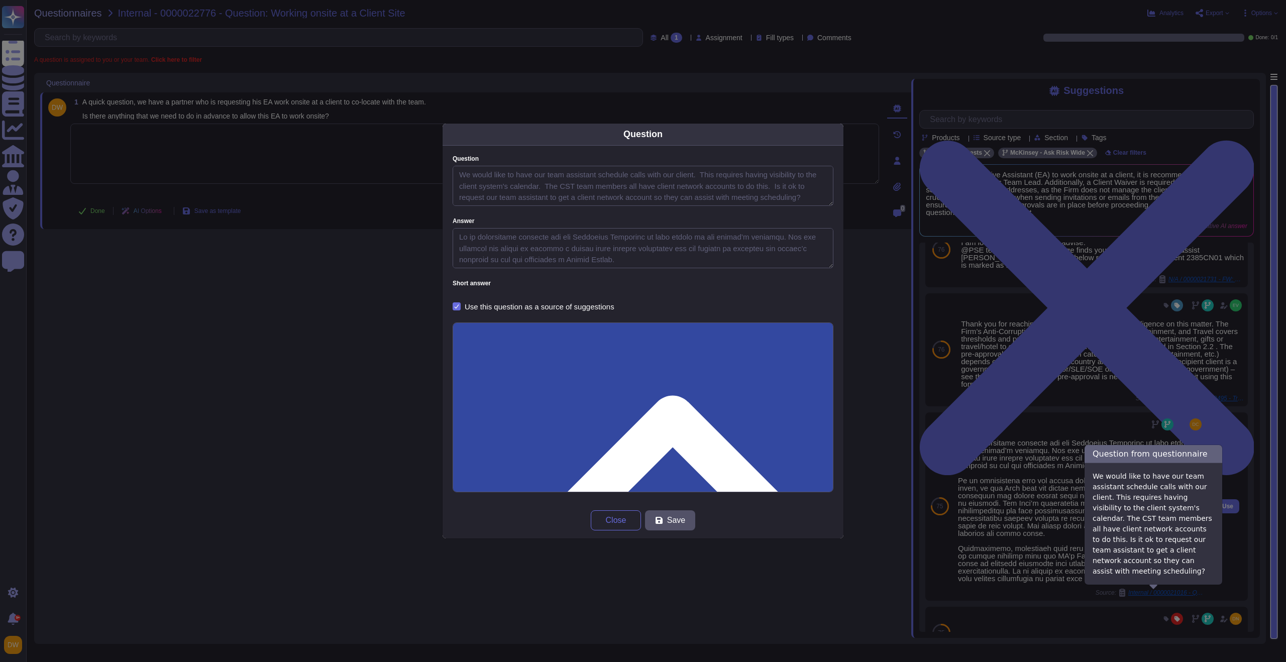 This screenshot has height=662, width=1286. Describe the element at coordinates (1153, 524) in the screenshot. I see `div: We would like to have our team assistant schedule calls with our client. This requires having vis...` at that location.